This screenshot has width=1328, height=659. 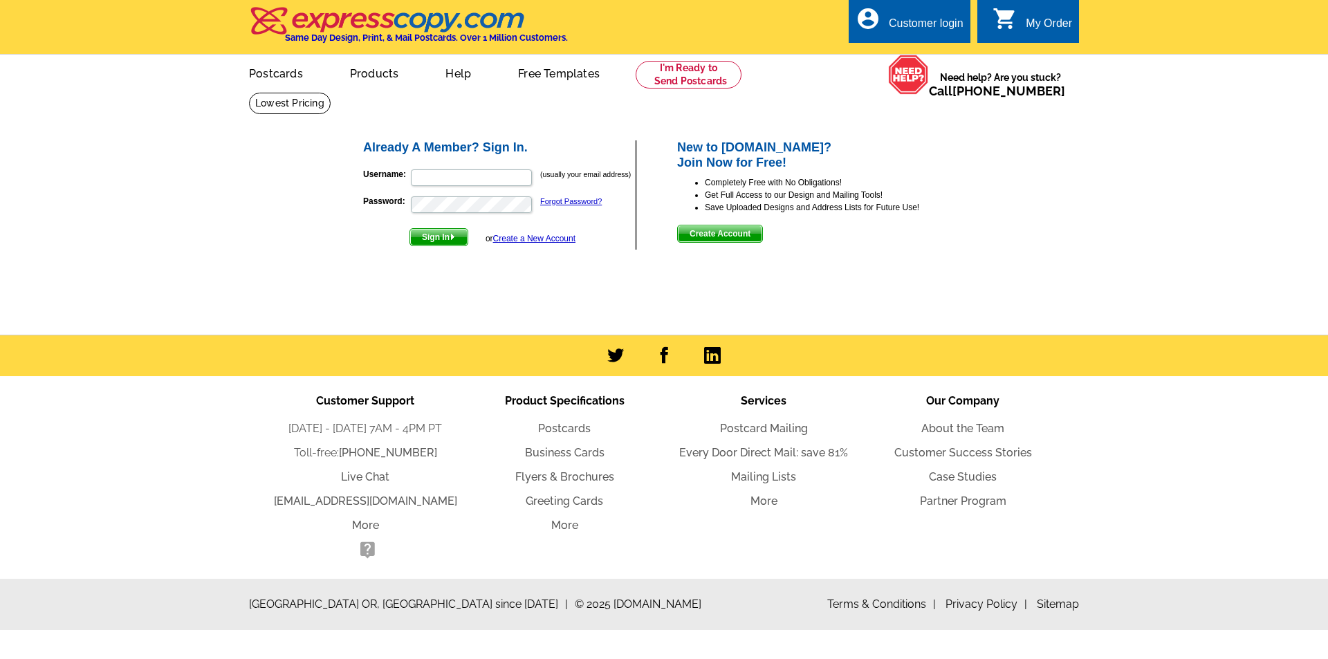 I want to click on a: Sitemap, so click(x=1057, y=604).